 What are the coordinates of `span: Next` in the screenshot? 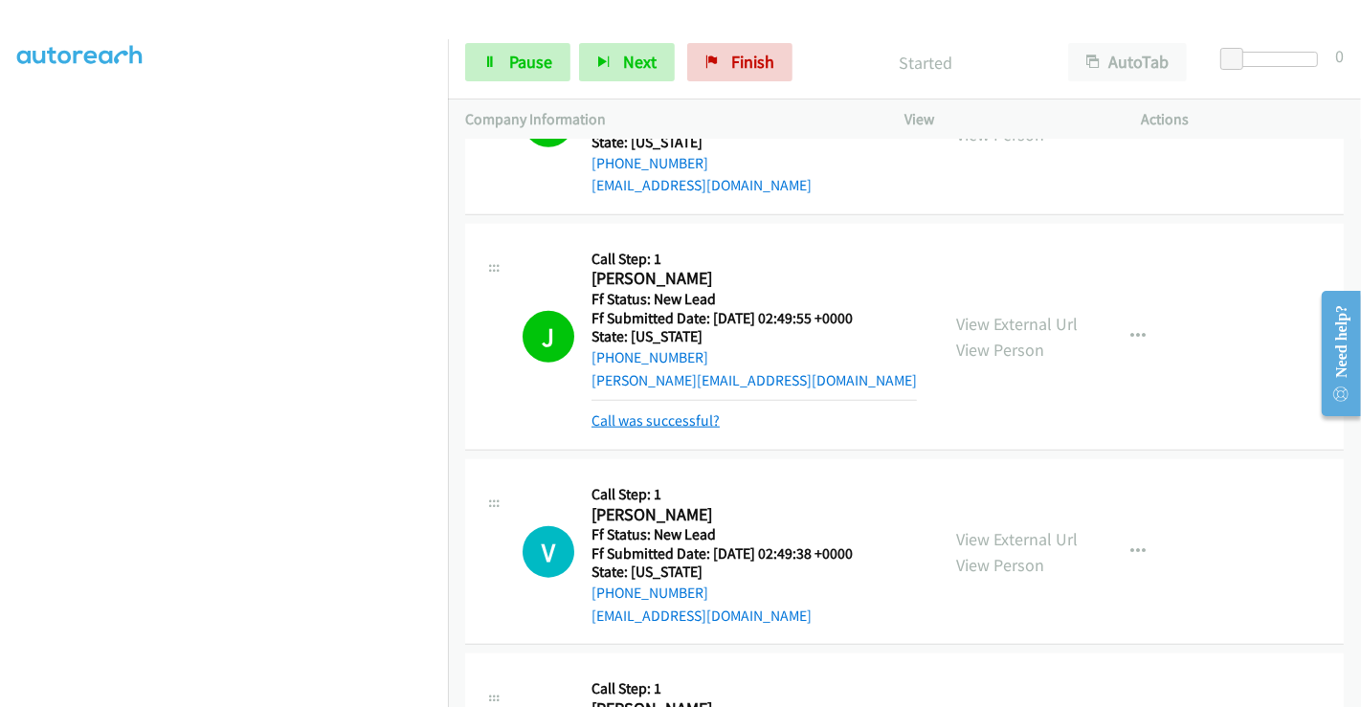 It's located at (639, 61).